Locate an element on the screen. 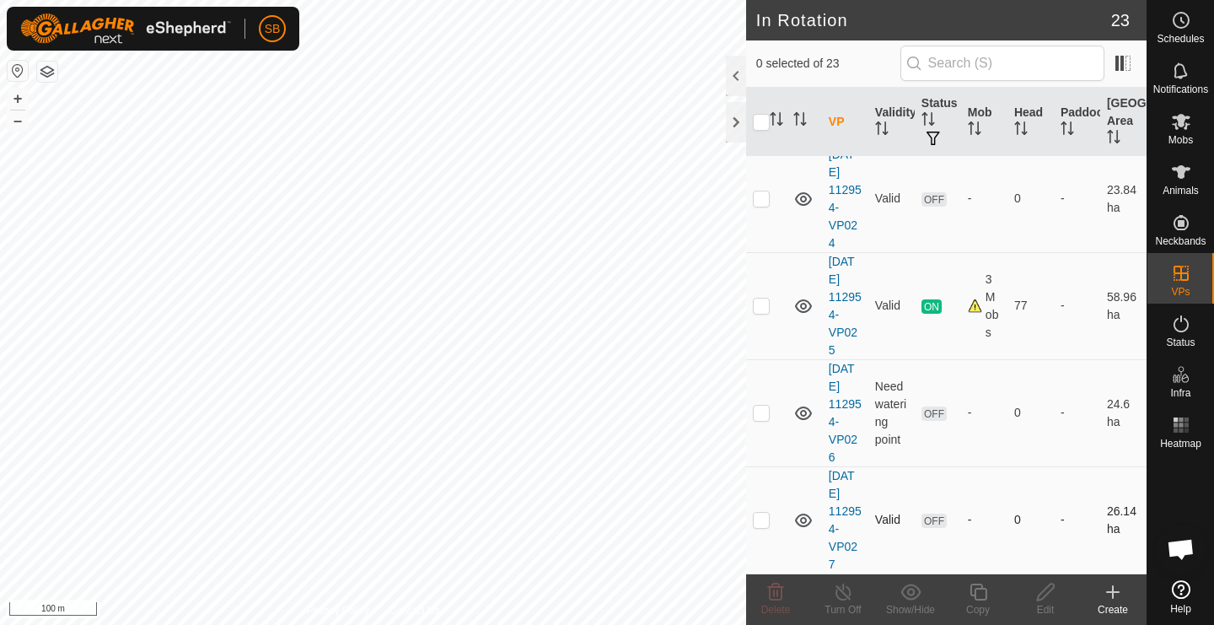 The width and height of the screenshot is (1214, 625). div: Show/Hide is located at coordinates (911, 610).